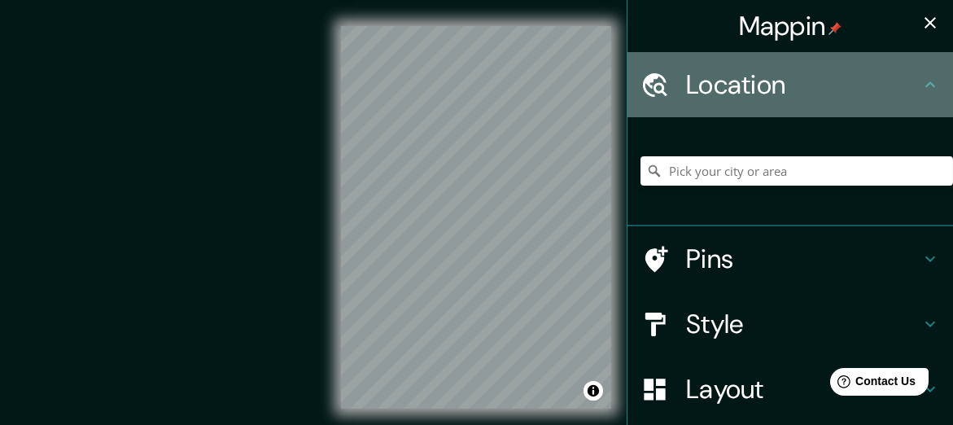 The width and height of the screenshot is (953, 425). I want to click on div: Style, so click(790, 324).